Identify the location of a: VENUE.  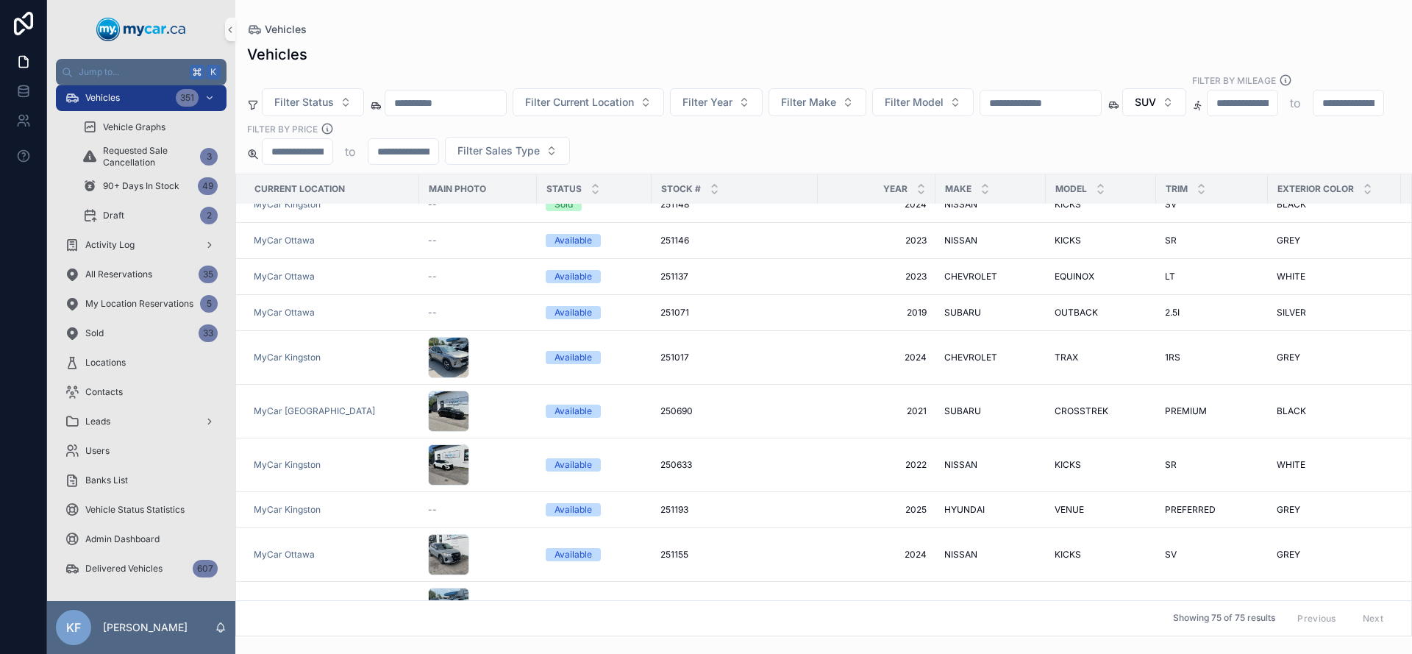
(1101, 509).